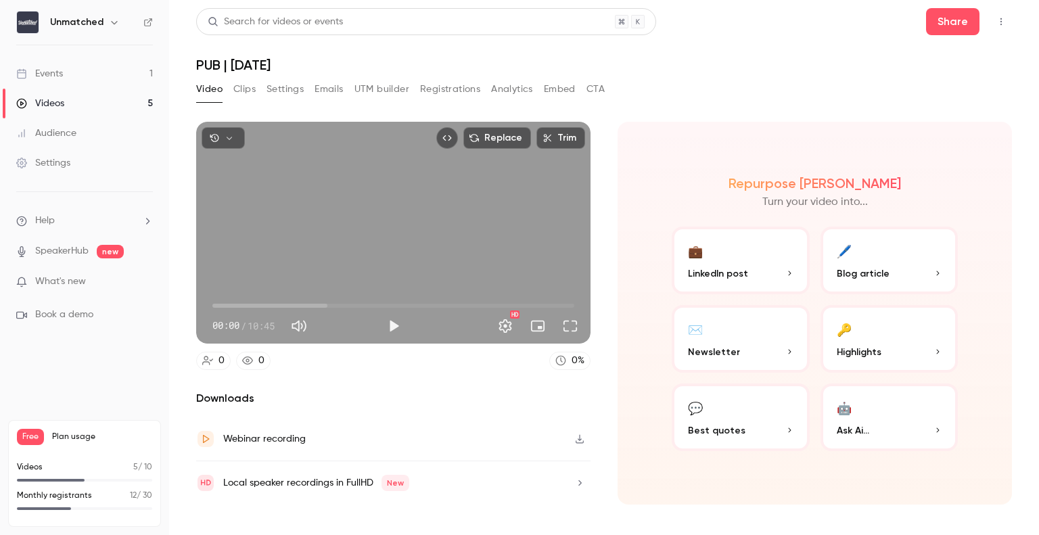 The image size is (1039, 535). What do you see at coordinates (714, 352) in the screenshot?
I see `span: Newsletter` at bounding box center [714, 352].